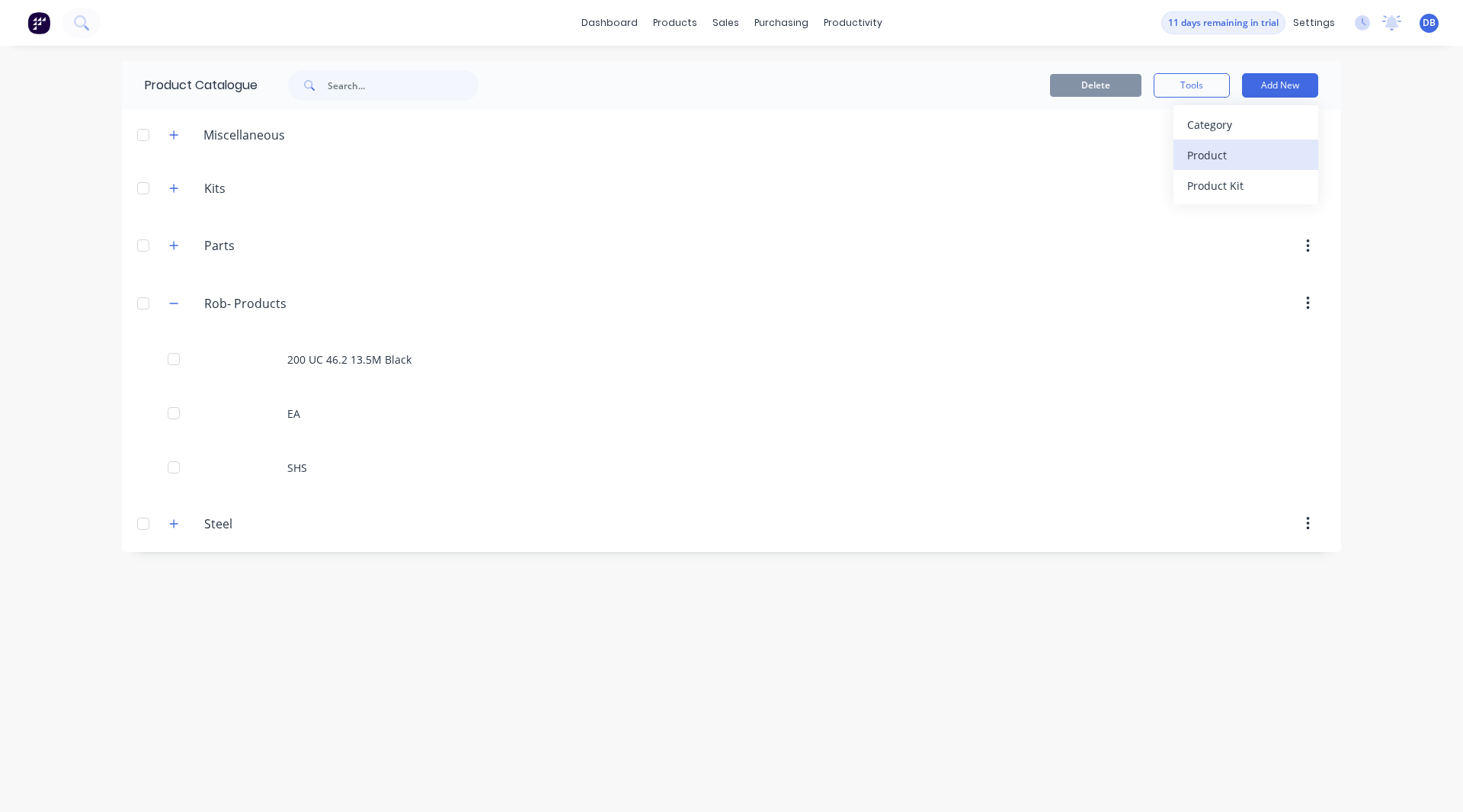 The width and height of the screenshot is (1463, 812). What do you see at coordinates (190, 85) in the screenshot?
I see `div: Product Catalogue` at bounding box center [190, 85].